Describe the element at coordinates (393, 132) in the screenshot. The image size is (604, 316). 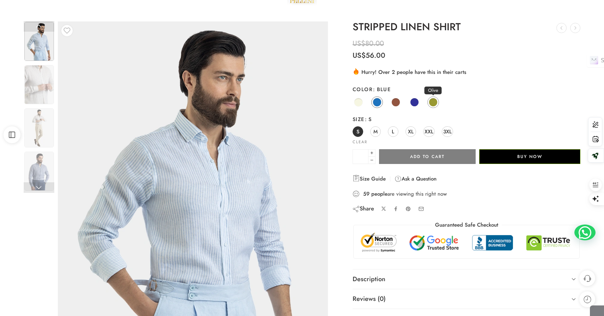
I see `a: L` at that location.